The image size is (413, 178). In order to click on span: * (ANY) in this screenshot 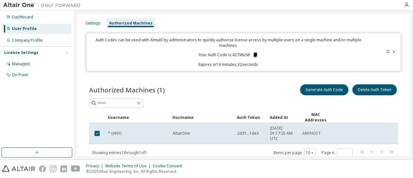, I will do `click(115, 133)`.